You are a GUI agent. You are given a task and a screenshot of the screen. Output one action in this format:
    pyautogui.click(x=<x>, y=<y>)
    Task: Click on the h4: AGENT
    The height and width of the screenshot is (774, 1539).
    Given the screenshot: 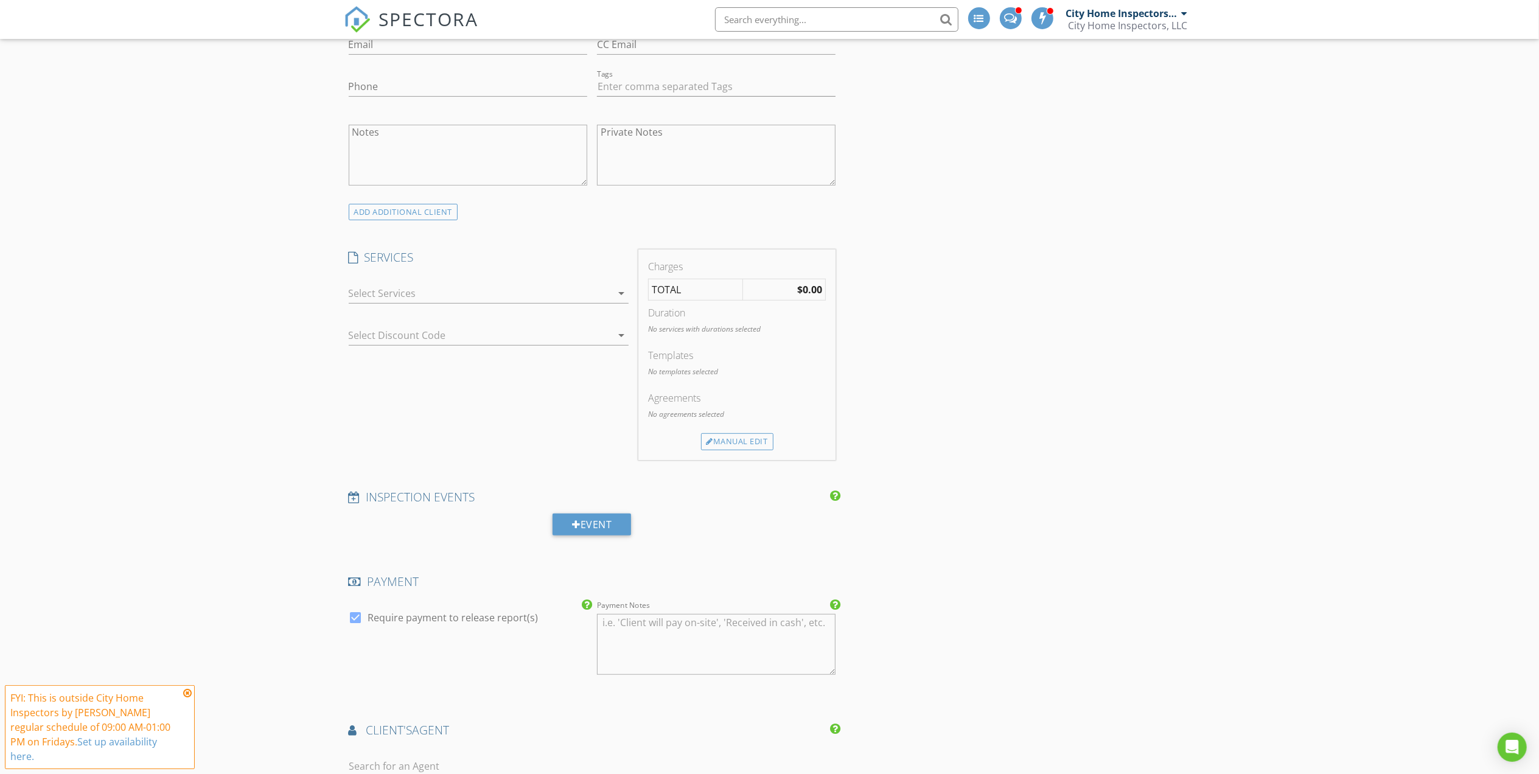 What is the action you would take?
    pyautogui.click(x=592, y=730)
    